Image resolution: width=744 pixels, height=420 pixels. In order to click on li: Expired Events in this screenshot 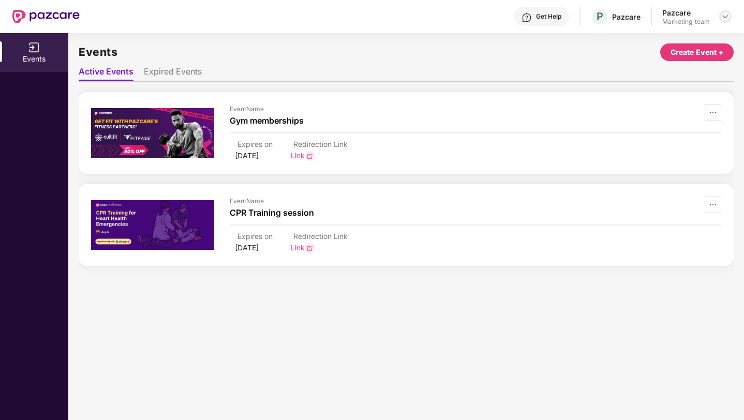, I will do `click(173, 73)`.